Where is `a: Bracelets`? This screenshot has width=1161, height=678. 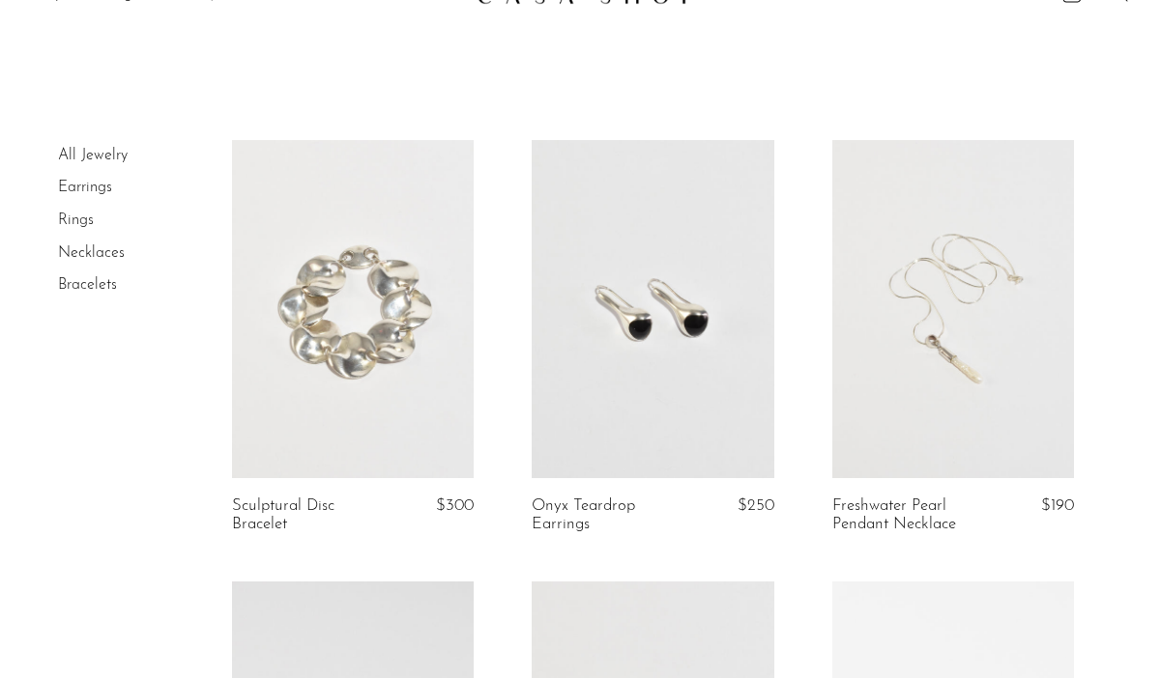
a: Bracelets is located at coordinates (87, 285).